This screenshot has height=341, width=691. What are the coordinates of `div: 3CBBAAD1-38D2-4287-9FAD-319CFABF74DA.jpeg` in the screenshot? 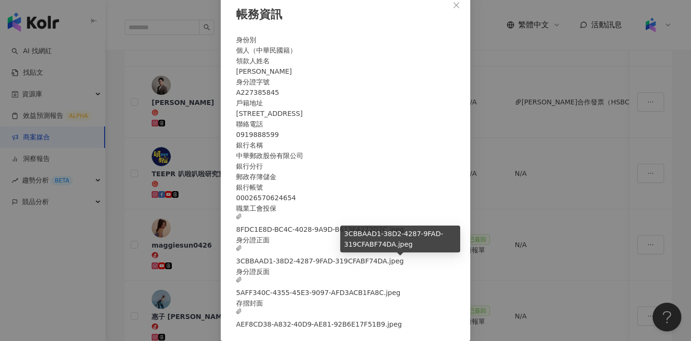 It's located at (400, 239).